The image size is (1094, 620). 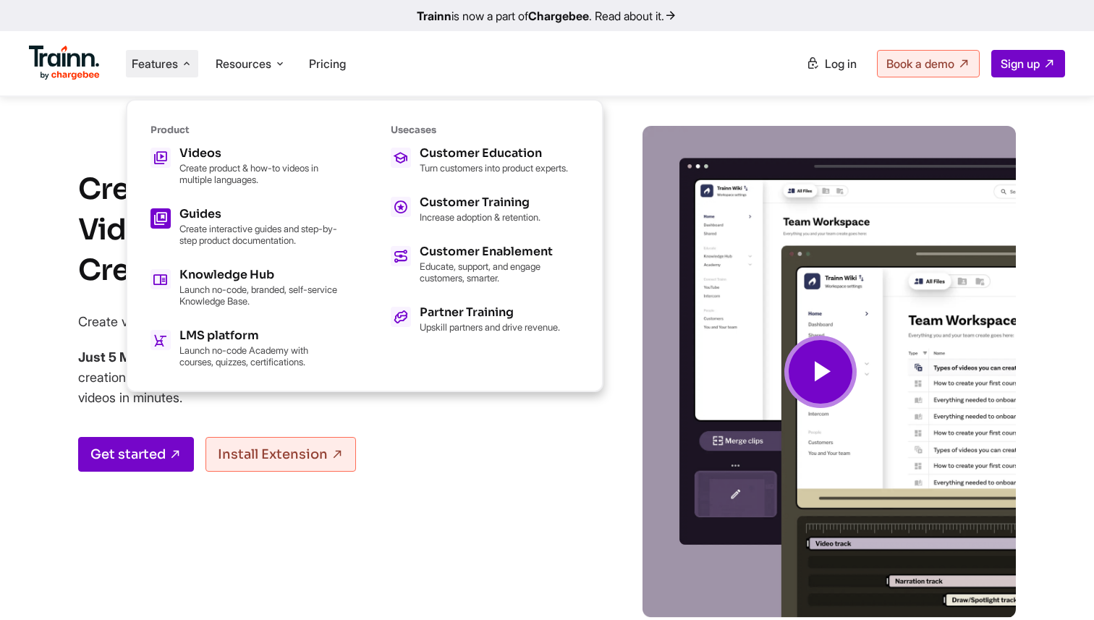 What do you see at coordinates (485, 320) in the screenshot?
I see `a: Partner Training Upskill partners and drive revenue.` at bounding box center [485, 320].